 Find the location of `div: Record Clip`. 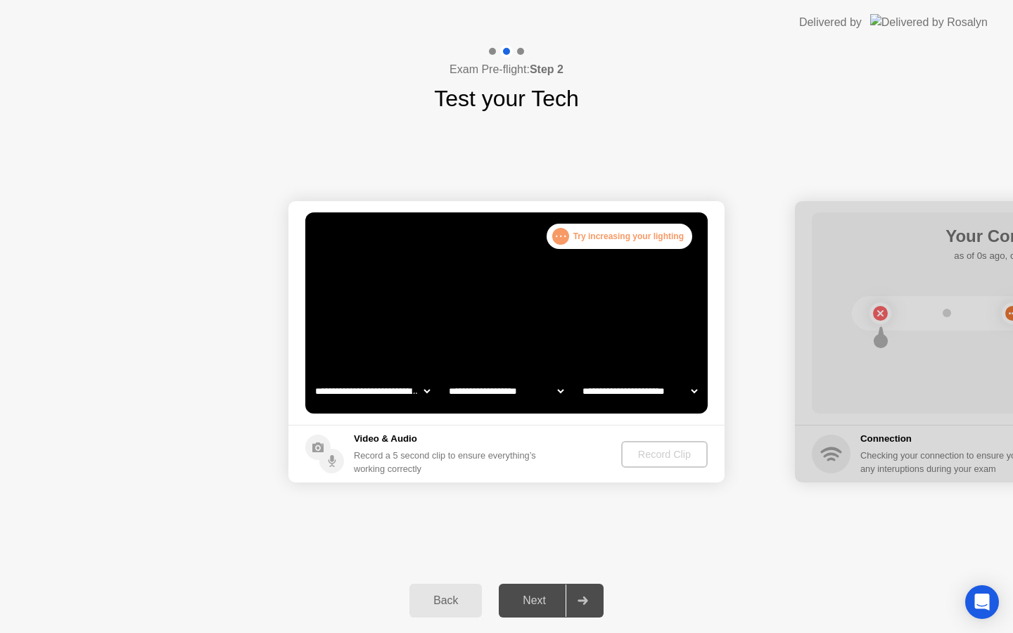

div: Record Clip is located at coordinates (664, 455).